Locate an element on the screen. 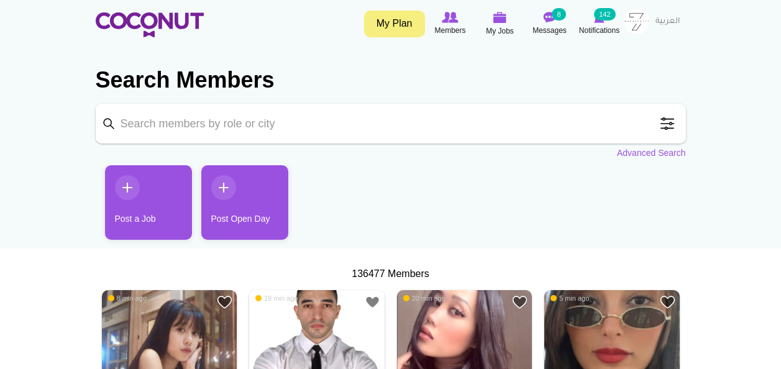 The image size is (781, 369). a: Post Open Day is located at coordinates (245, 202).